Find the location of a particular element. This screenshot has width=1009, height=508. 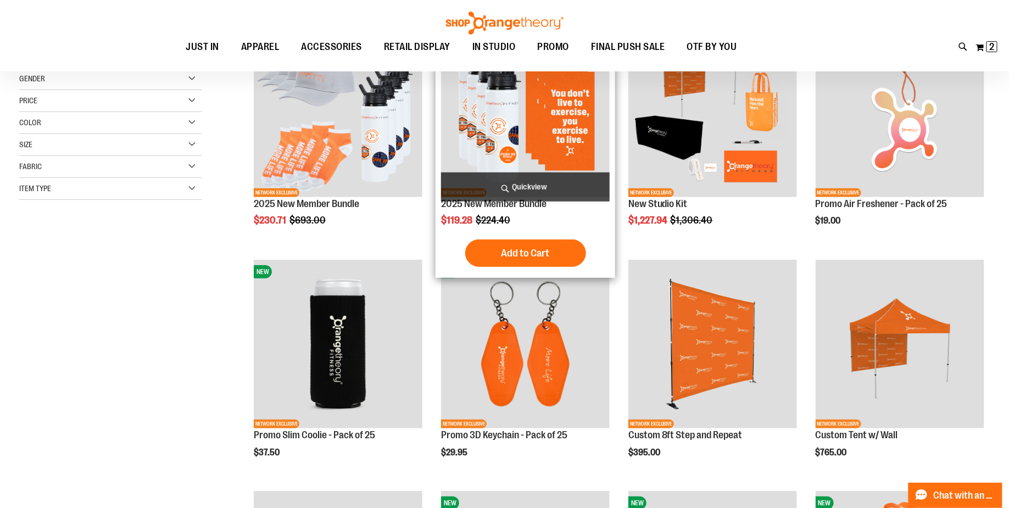

span: NEW is located at coordinates (263, 272).